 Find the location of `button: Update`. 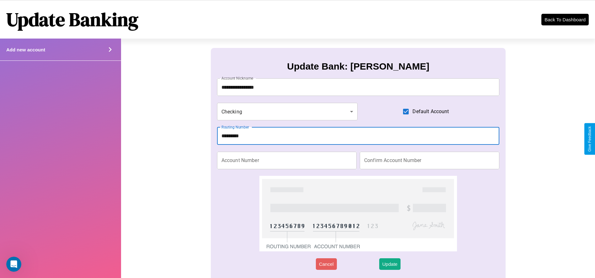

button: Update is located at coordinates (390, 264).